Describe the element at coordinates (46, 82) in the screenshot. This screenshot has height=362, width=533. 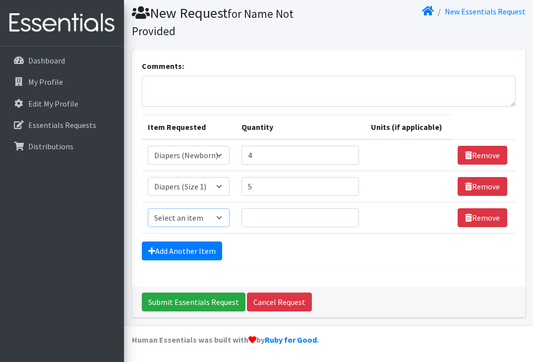
I see `p: My Profile` at that location.